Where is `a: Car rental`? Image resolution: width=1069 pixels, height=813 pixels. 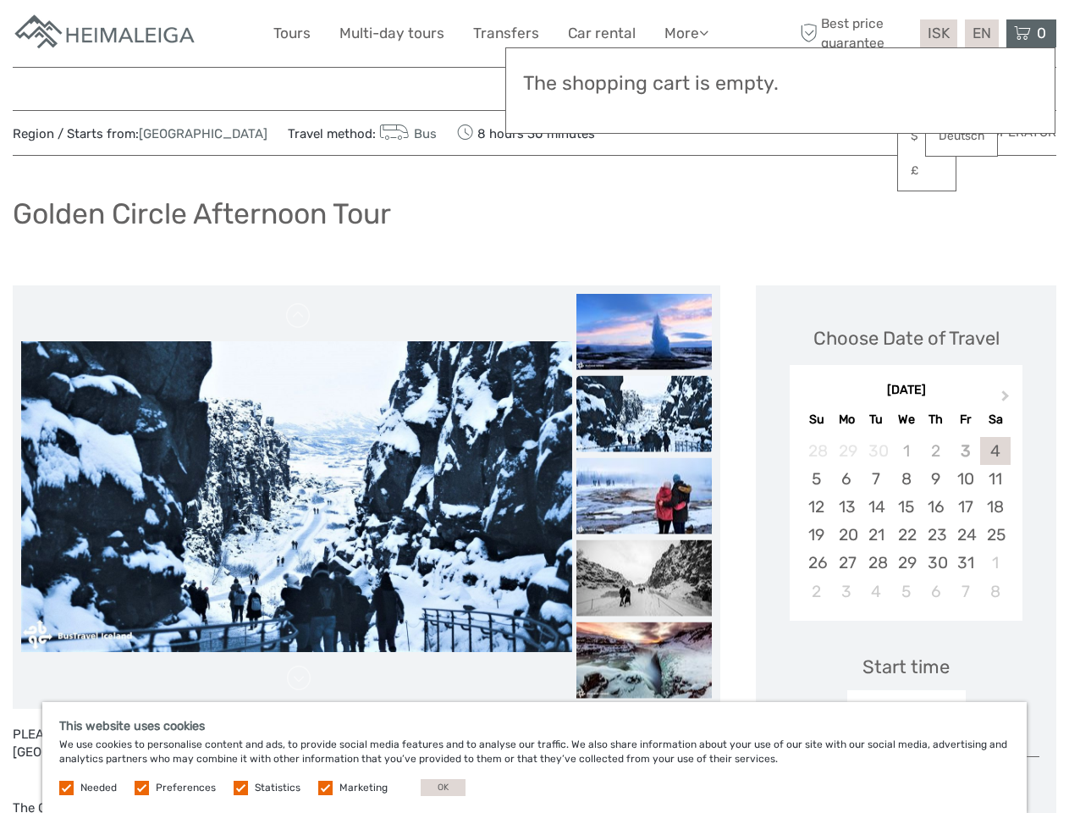 a: Car rental is located at coordinates (602, 33).